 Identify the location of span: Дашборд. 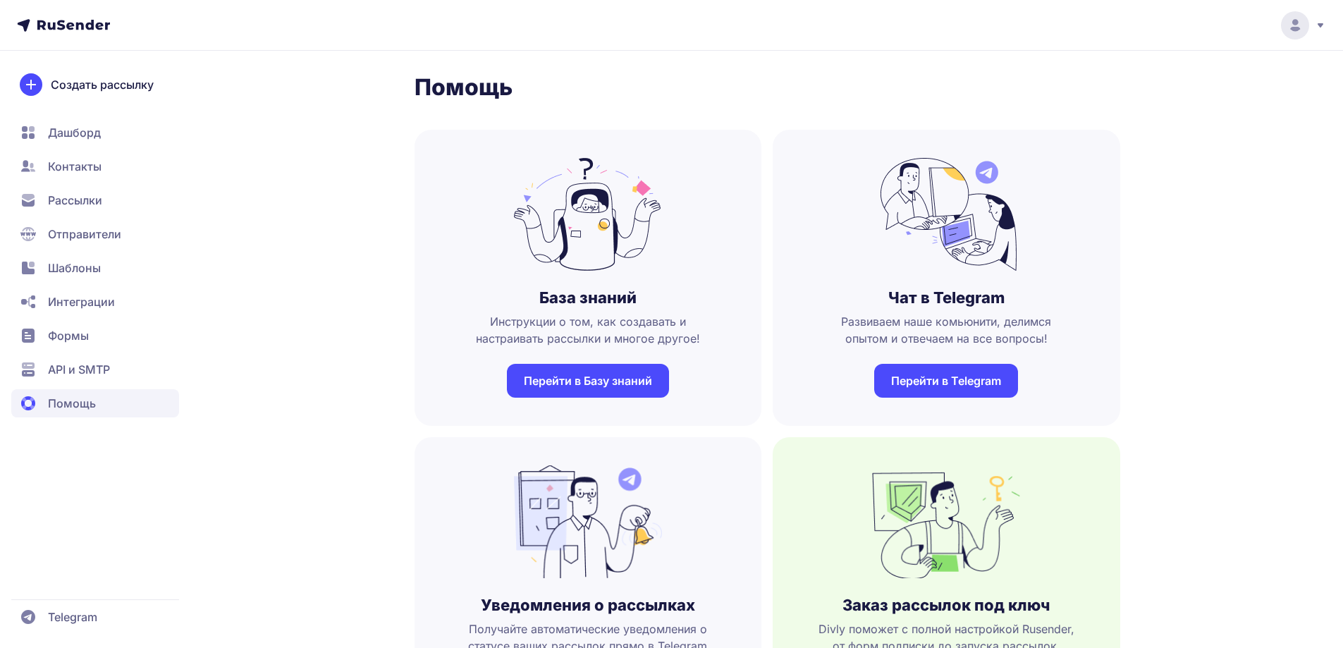
(74, 133).